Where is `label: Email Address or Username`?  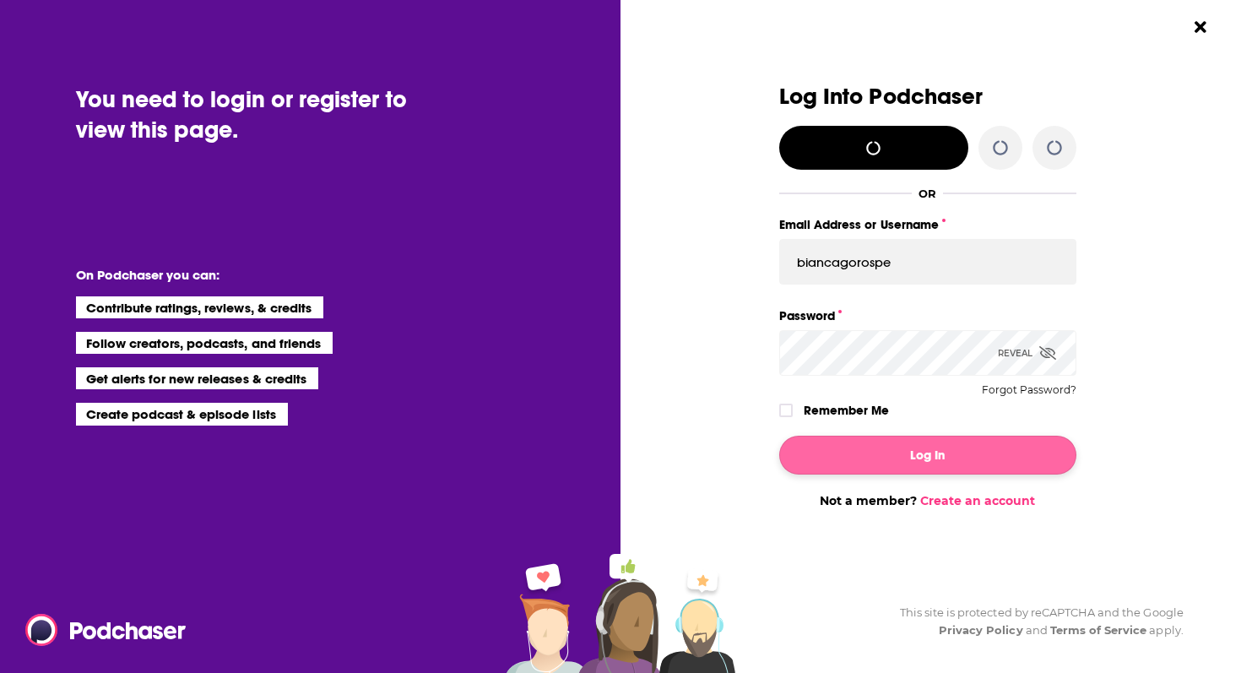
label: Email Address or Username is located at coordinates (928, 225).